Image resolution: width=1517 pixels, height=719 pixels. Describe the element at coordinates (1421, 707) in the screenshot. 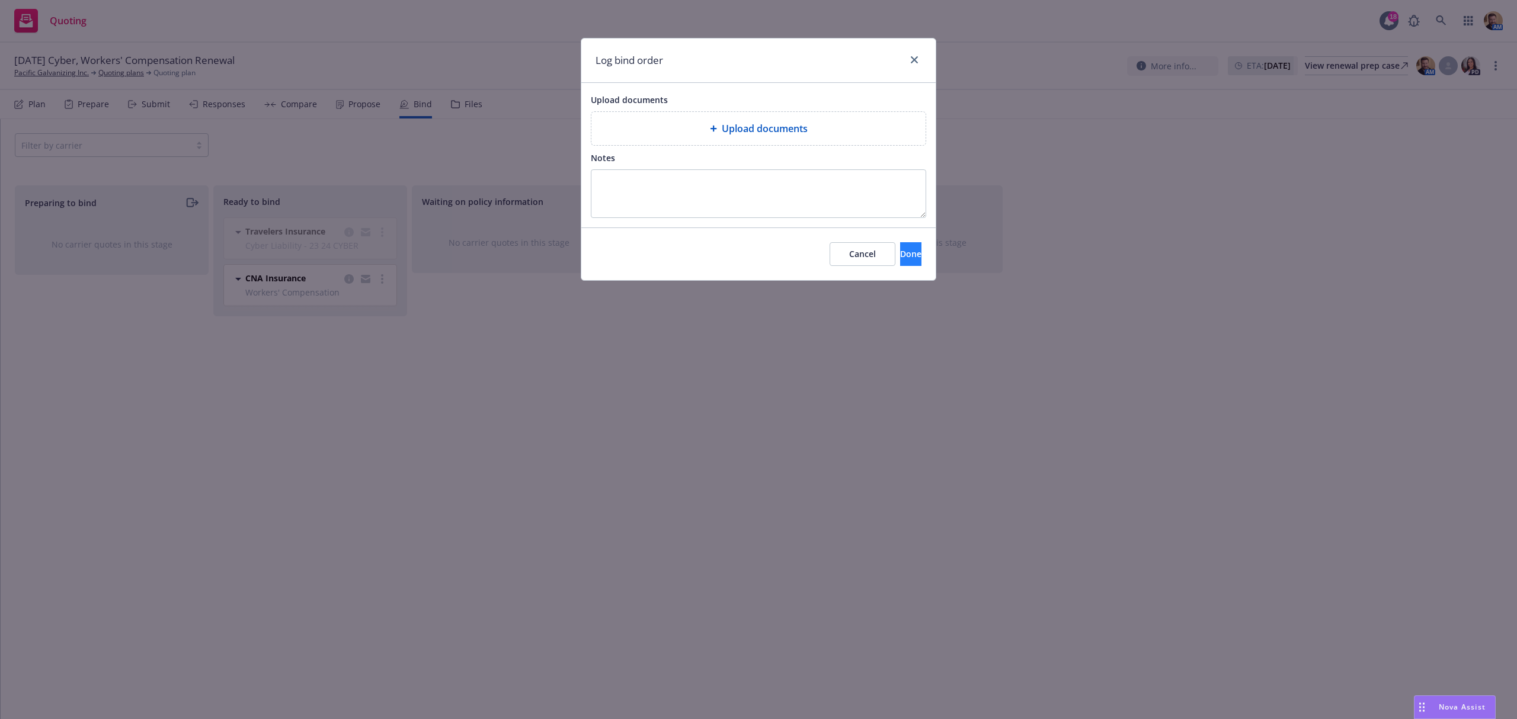

I see `div: Drag to move` at that location.